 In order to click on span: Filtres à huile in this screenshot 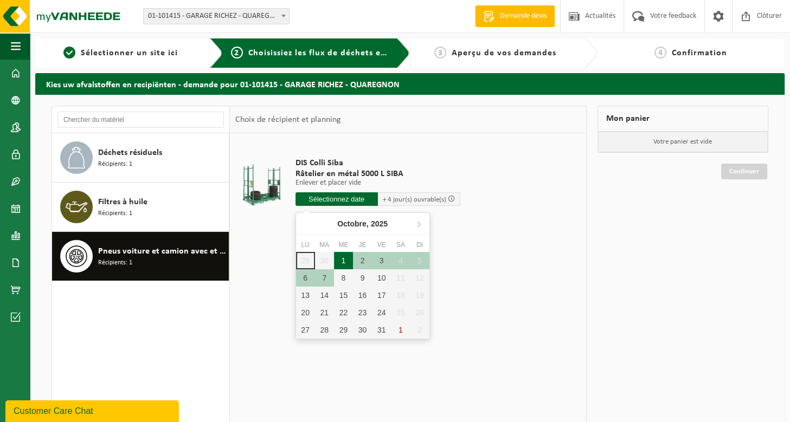, I will do `click(122, 202)`.